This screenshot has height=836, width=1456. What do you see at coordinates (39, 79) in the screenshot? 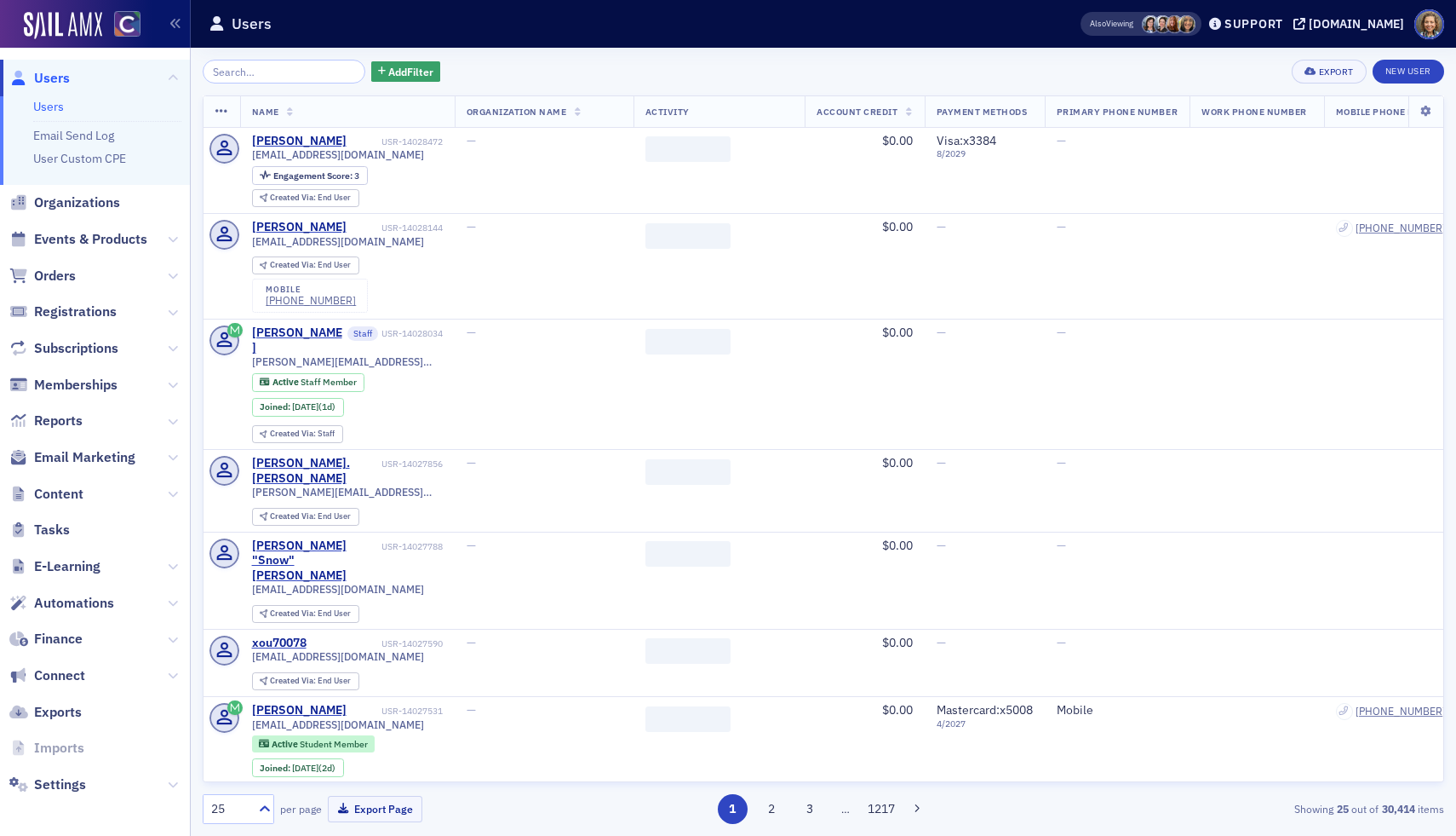
I see `a: Users` at bounding box center [39, 79].